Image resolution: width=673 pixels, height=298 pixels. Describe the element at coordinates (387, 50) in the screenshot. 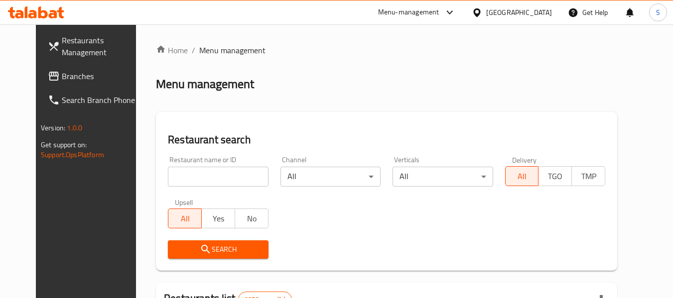

I see `nav: breadcrumb` at that location.